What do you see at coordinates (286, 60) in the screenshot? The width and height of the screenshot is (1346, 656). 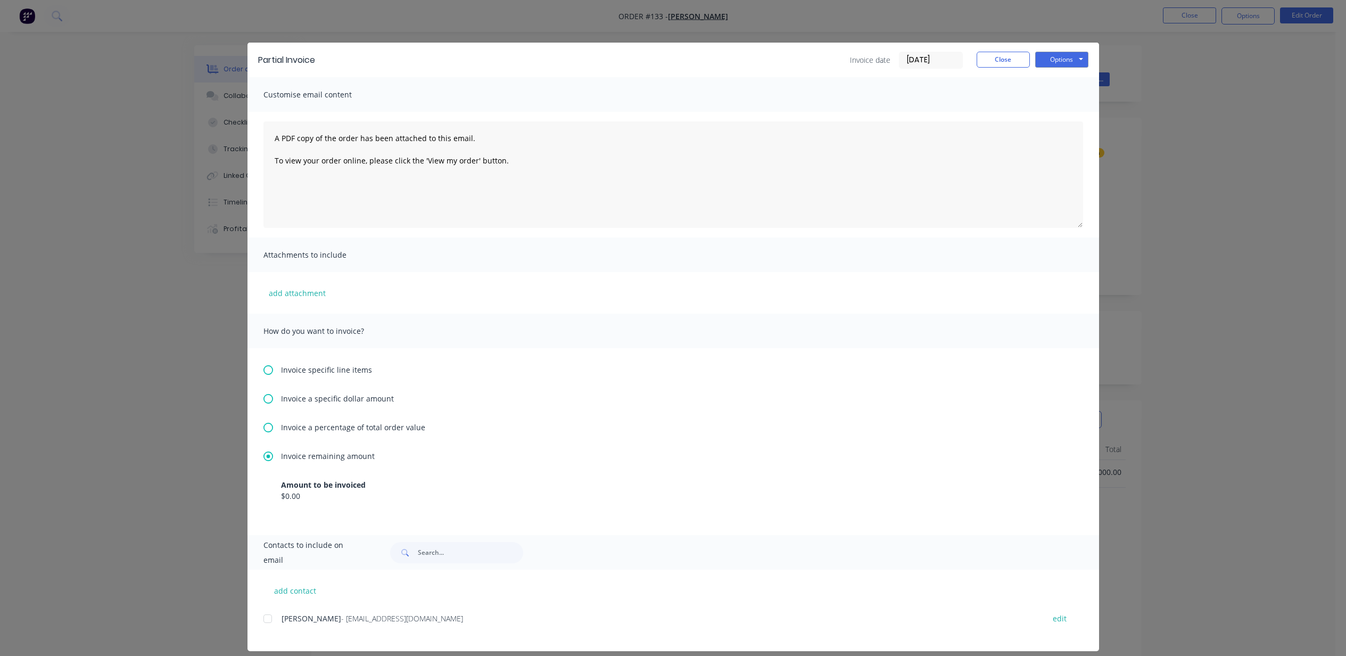 I see `div: Partial Invoice` at bounding box center [286, 60].